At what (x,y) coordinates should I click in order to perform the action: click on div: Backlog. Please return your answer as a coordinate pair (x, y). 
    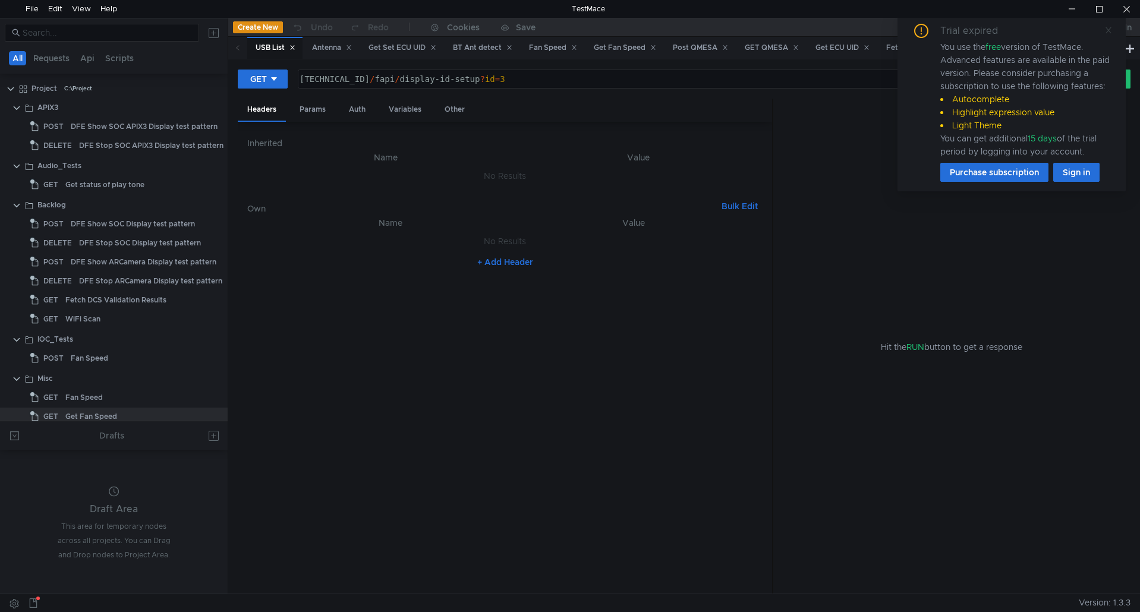
    Looking at the image, I should click on (52, 205).